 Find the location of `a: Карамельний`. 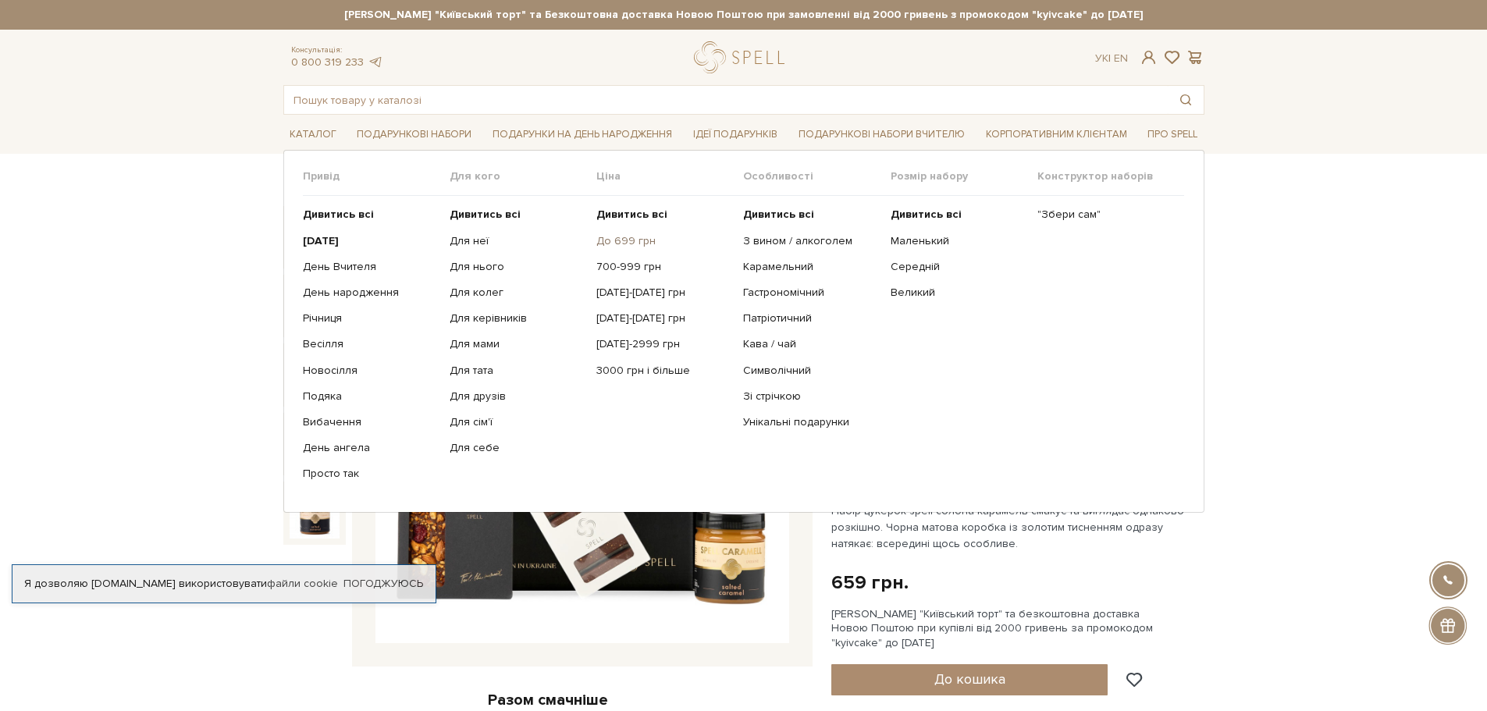

a: Карамельний is located at coordinates (810, 267).